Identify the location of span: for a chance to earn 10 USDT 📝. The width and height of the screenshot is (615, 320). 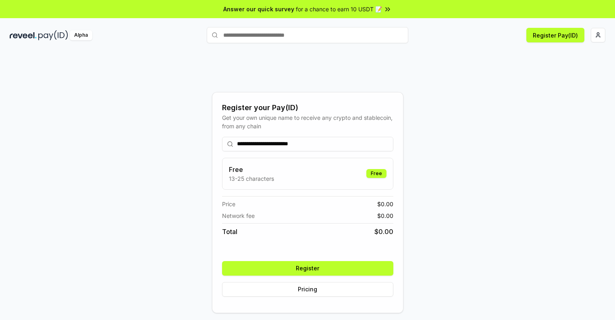
(339, 9).